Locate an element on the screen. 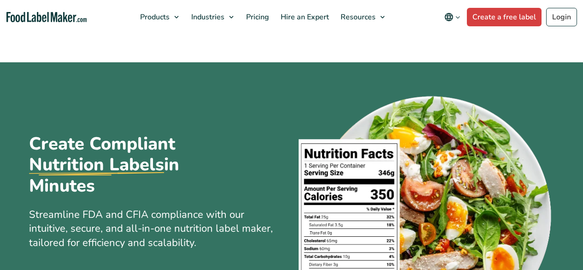 Image resolution: width=583 pixels, height=270 pixels. span: Hire an Expert is located at coordinates (304, 17).